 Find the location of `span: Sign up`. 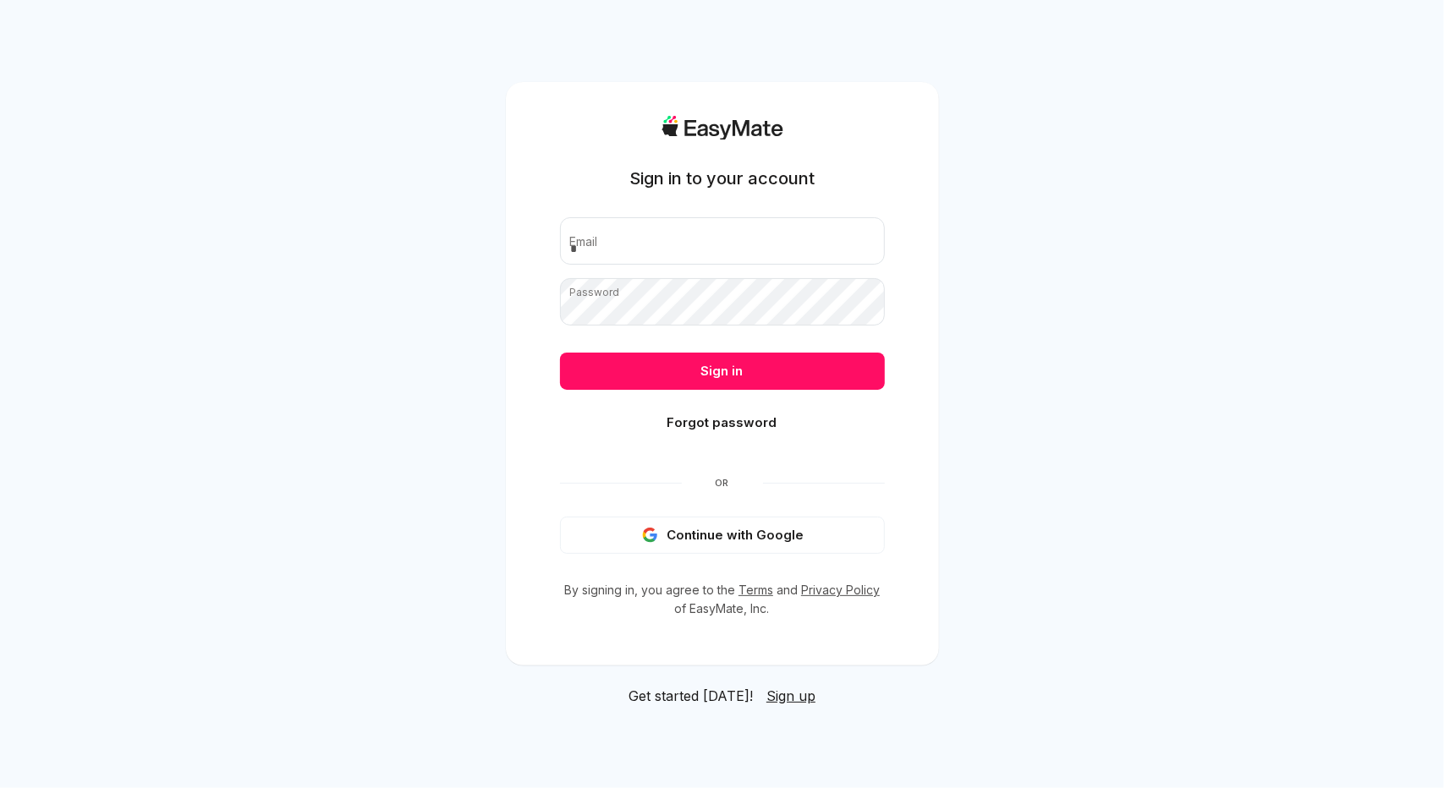

span: Sign up is located at coordinates (791, 696).